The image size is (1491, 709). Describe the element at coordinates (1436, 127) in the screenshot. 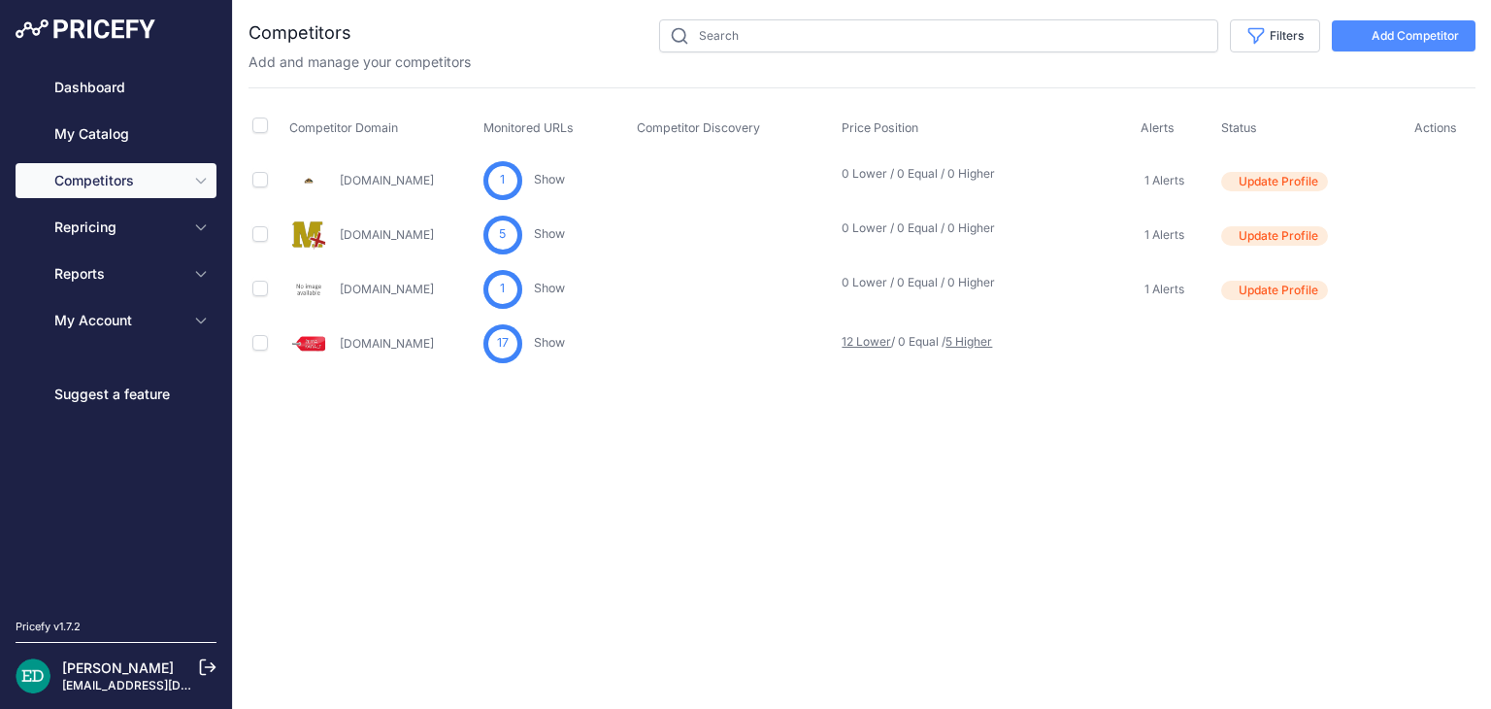

I see `span: Actions` at that location.